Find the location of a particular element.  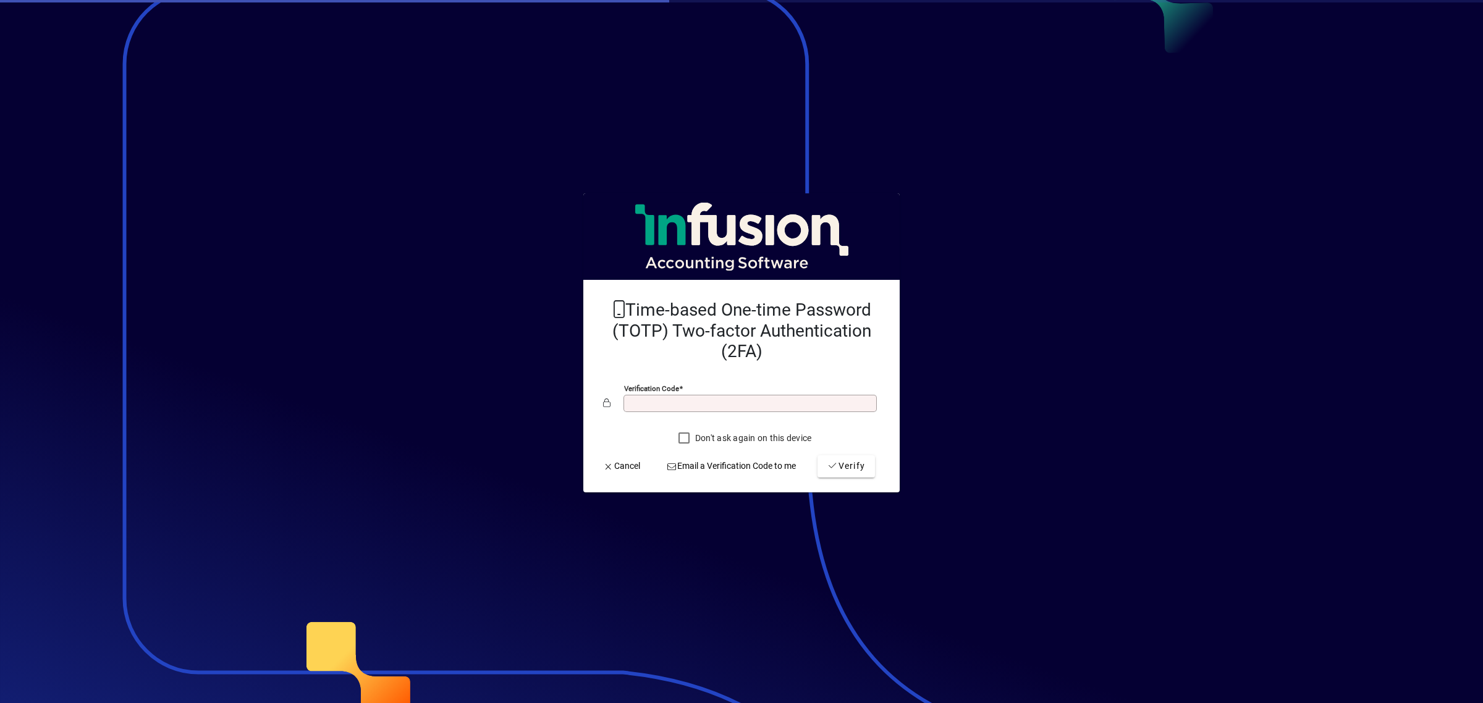

span: Verify is located at coordinates (846, 466).